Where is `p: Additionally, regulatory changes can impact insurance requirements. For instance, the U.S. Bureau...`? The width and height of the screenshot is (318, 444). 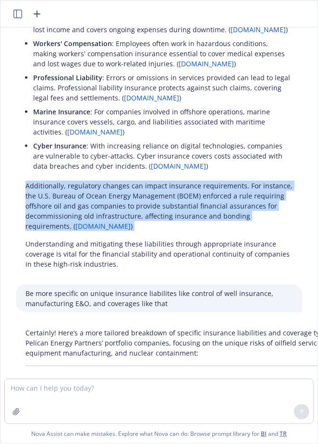 p: Additionally, regulatory changes can impact insurance requirements. For instance, the U.S. Bureau... is located at coordinates (159, 206).